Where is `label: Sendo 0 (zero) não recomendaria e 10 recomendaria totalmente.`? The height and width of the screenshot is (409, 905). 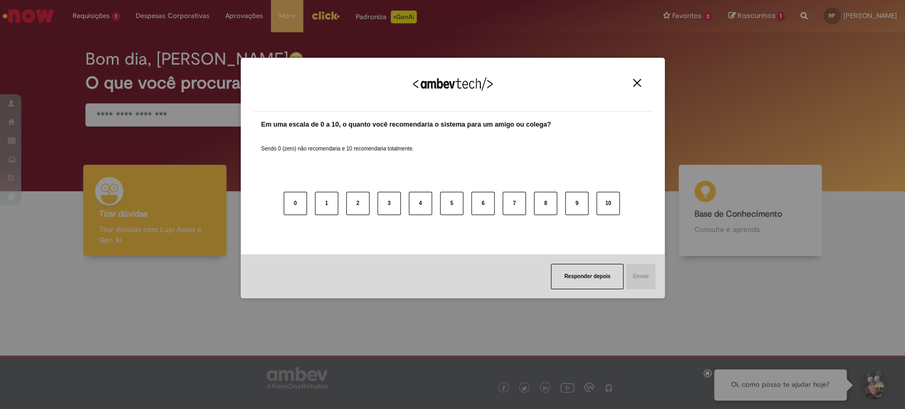 label: Sendo 0 (zero) não recomendaria e 10 recomendaria totalmente. is located at coordinates (338, 143).